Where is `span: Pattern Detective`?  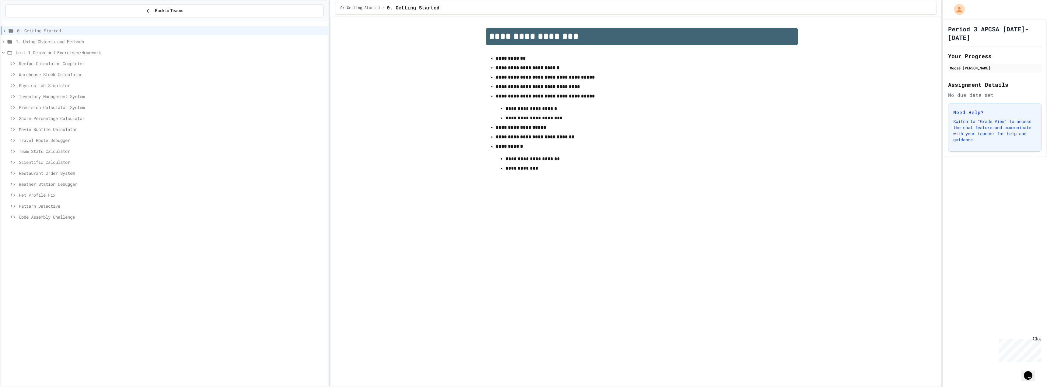 span: Pattern Detective is located at coordinates (172, 206).